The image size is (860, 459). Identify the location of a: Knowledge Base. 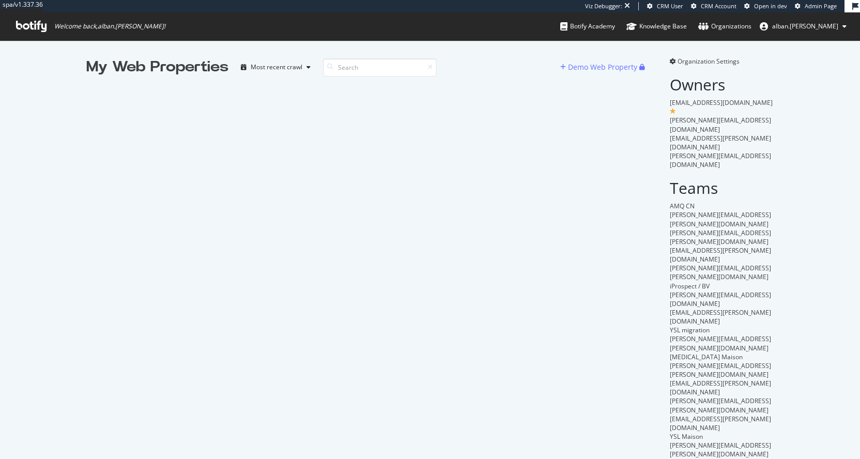
(656, 26).